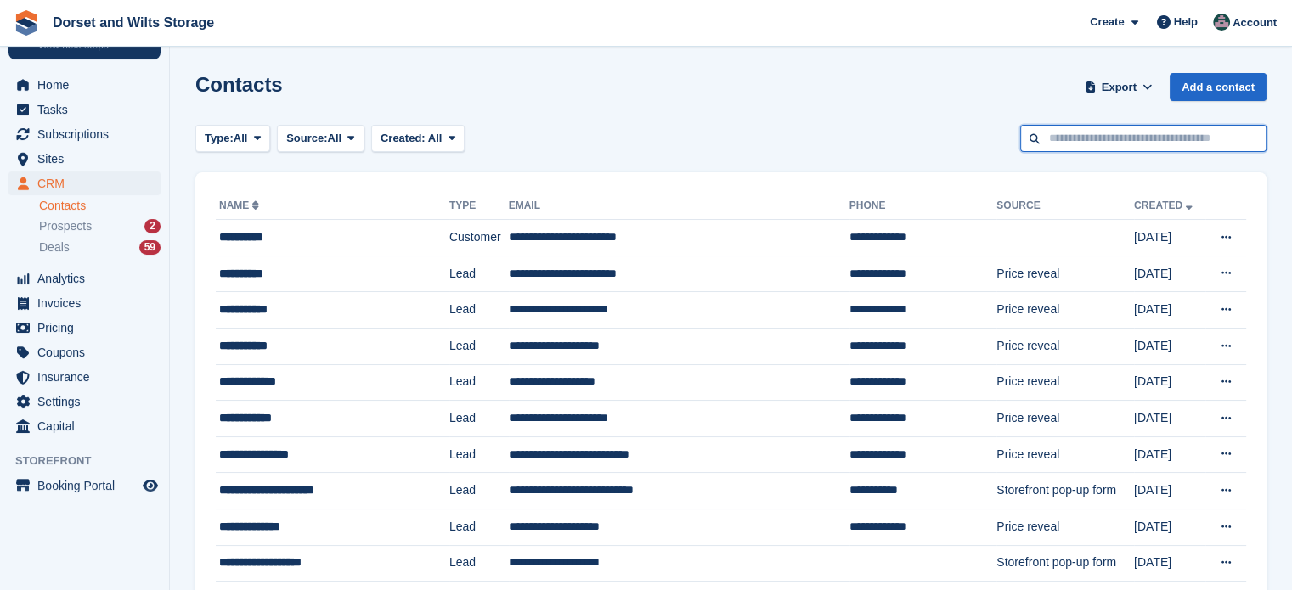 The width and height of the screenshot is (1292, 590). What do you see at coordinates (88, 353) in the screenshot?
I see `span: Coupons` at bounding box center [88, 353].